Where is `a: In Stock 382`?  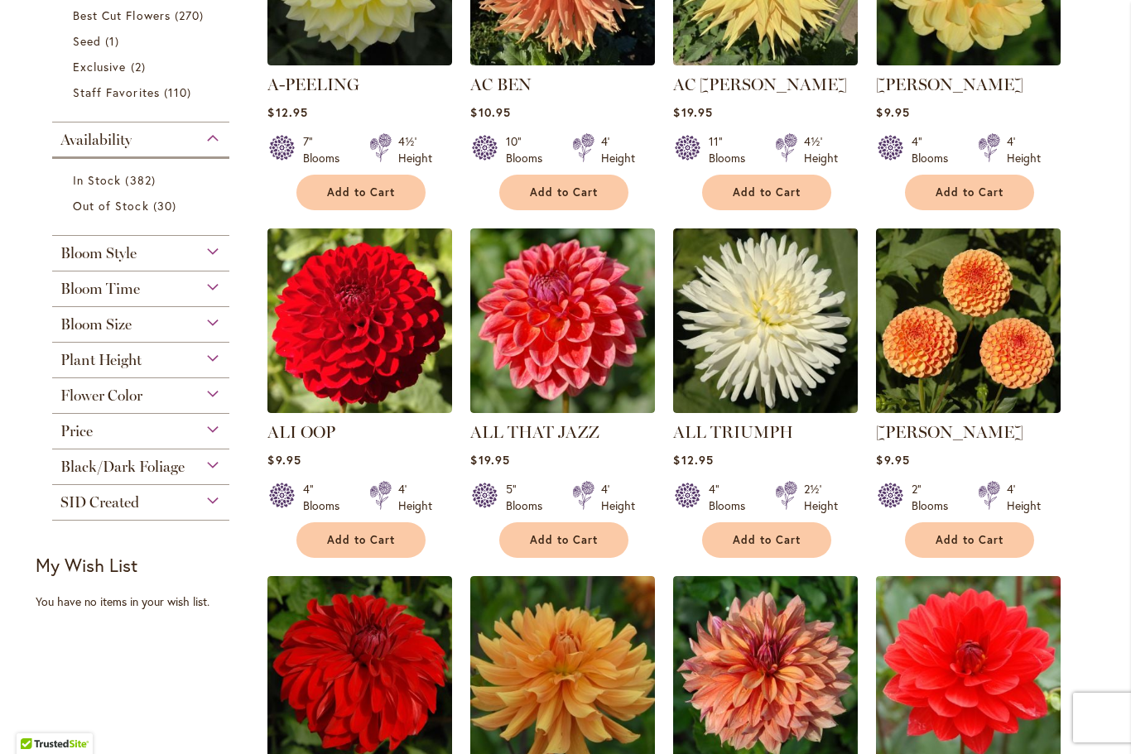
a: In Stock 382 is located at coordinates (142, 180).